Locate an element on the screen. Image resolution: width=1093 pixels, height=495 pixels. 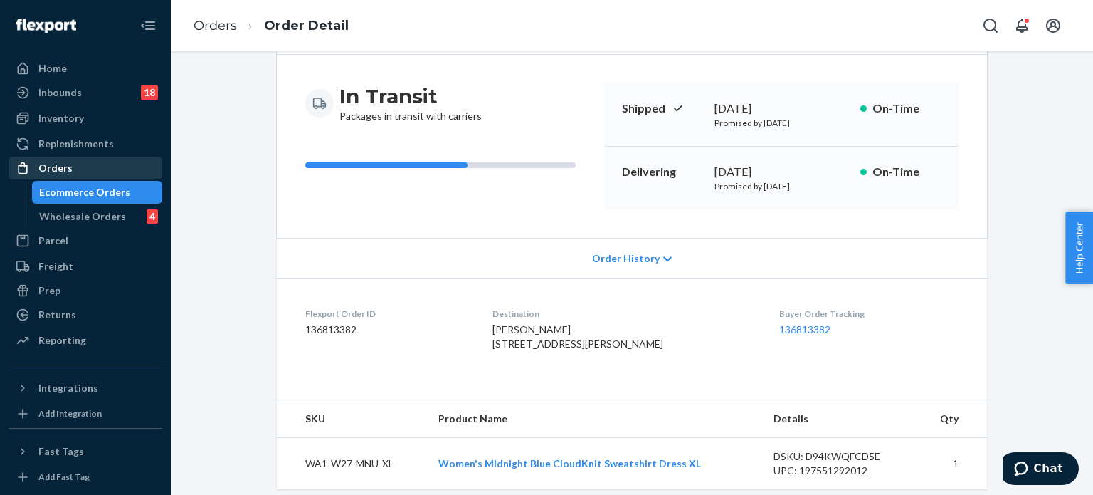
a: Inbounds18 is located at coordinates (85, 93).